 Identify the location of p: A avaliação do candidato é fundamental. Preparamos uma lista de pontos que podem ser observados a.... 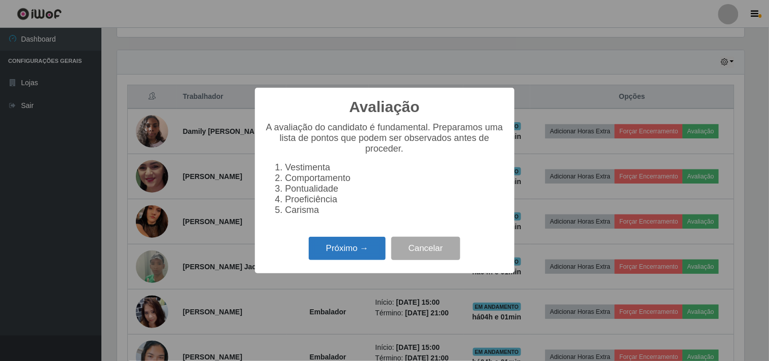
(385, 138).